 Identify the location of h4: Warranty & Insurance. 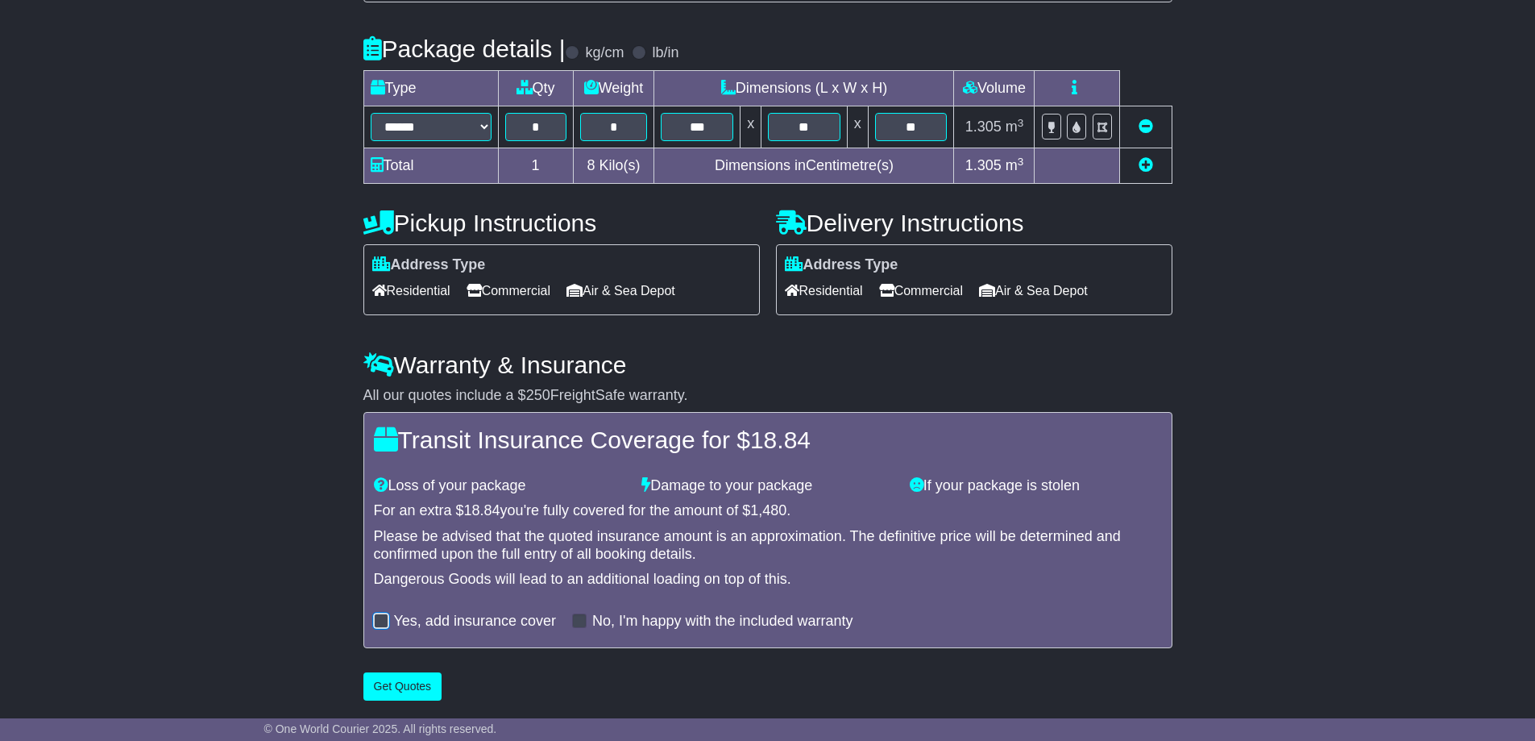
(768, 364).